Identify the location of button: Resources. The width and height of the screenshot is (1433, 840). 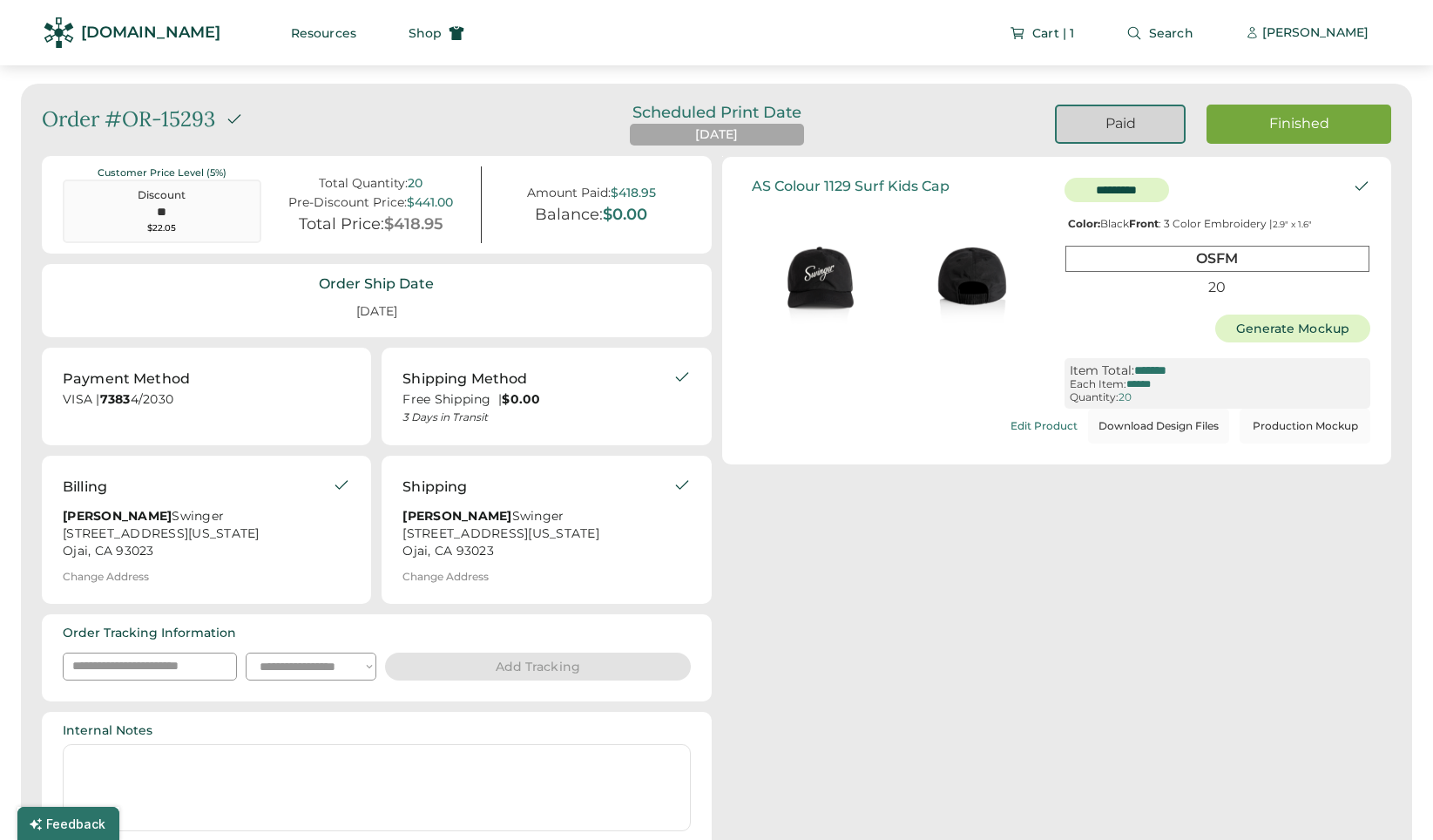
(323, 33).